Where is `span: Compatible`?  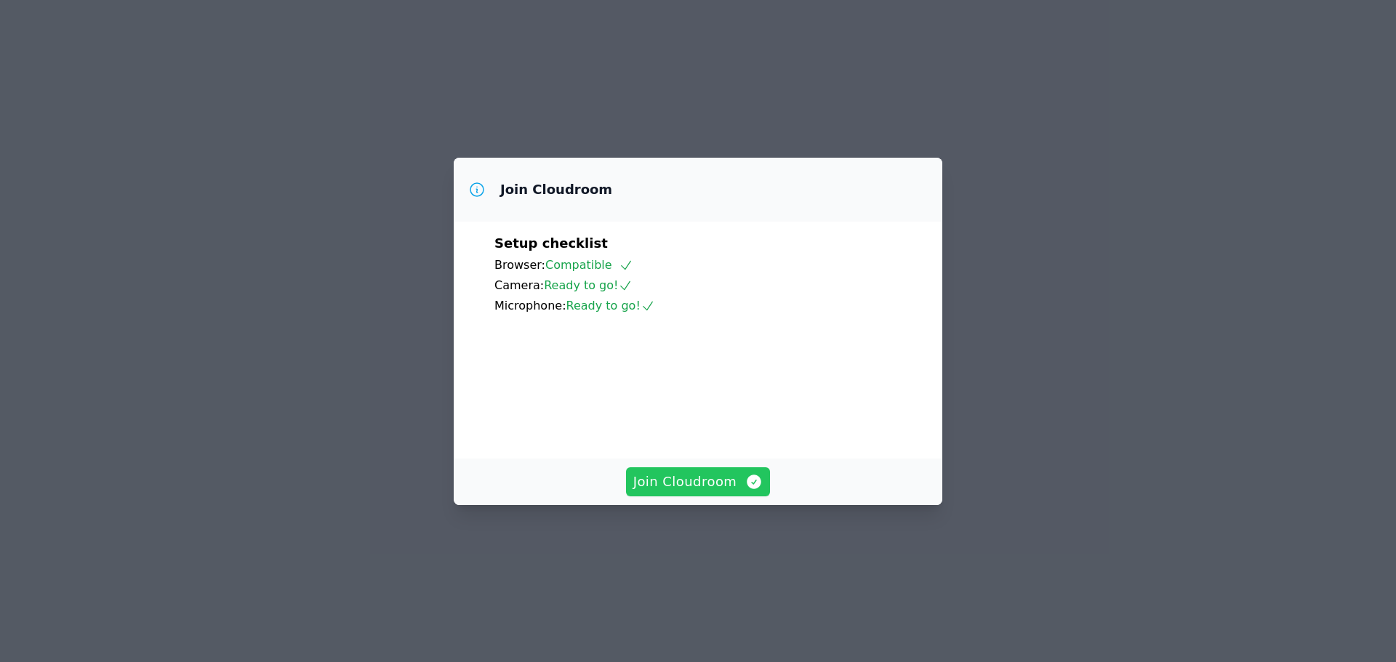 span: Compatible is located at coordinates (589, 265).